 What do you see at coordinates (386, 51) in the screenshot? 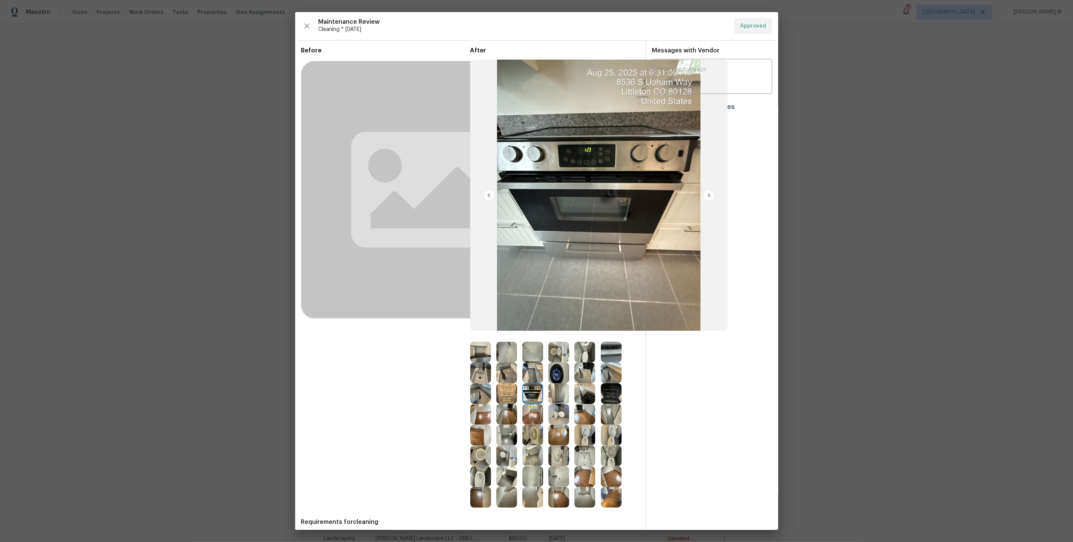
I see `span: Before` at bounding box center [386, 51].